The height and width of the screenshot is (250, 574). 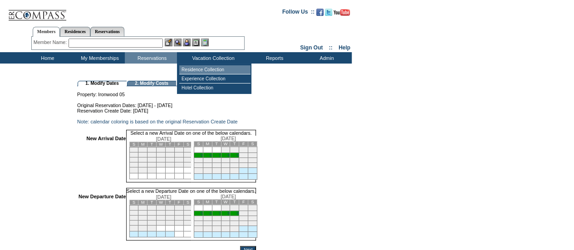 What do you see at coordinates (342, 14) in the screenshot?
I see `a: Subscribe to our YouTube Channel` at bounding box center [342, 14].